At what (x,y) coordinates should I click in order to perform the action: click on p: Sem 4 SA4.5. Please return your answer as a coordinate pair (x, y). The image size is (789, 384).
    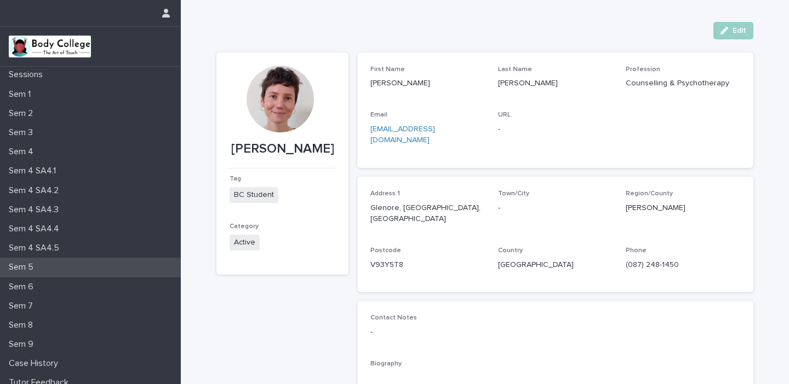
    Looking at the image, I should click on (36, 248).